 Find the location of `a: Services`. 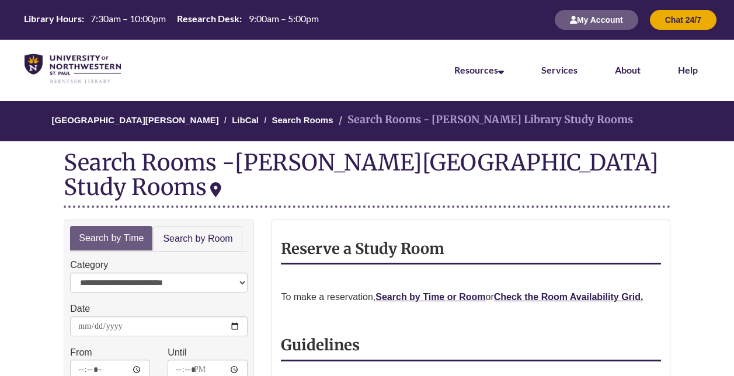

a: Services is located at coordinates (560, 70).